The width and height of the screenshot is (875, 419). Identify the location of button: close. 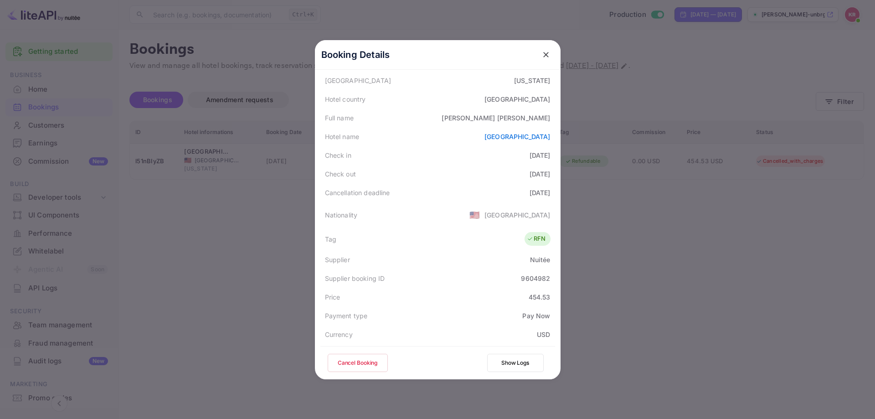
(546, 55).